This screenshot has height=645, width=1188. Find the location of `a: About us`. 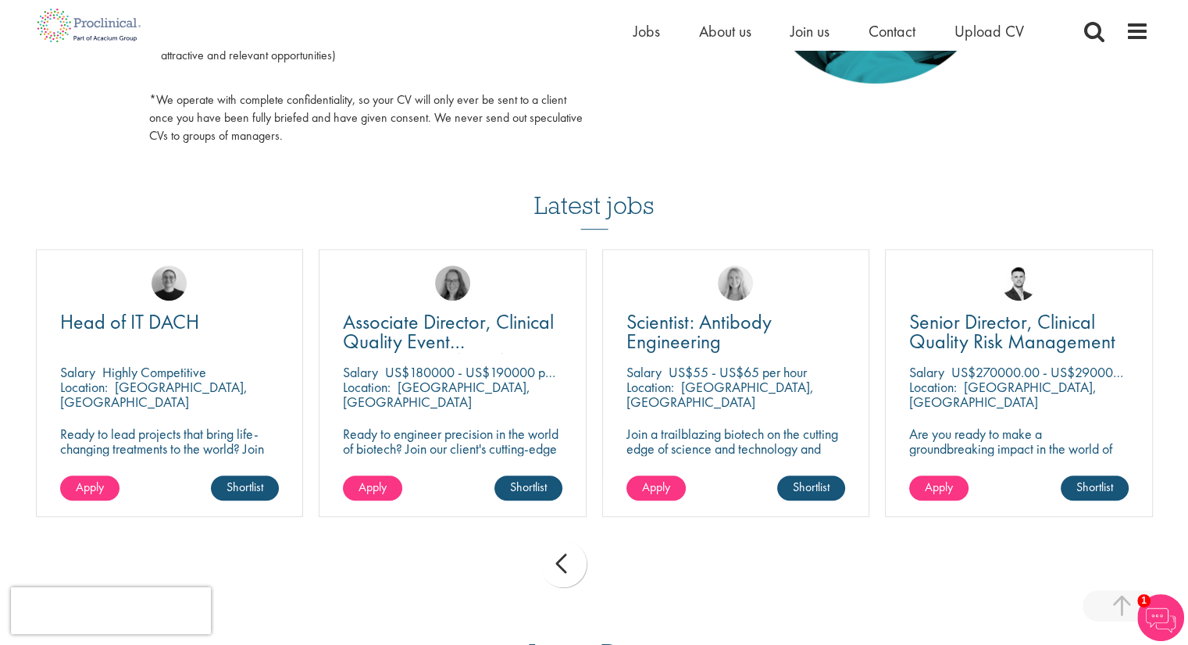

a: About us is located at coordinates (725, 31).